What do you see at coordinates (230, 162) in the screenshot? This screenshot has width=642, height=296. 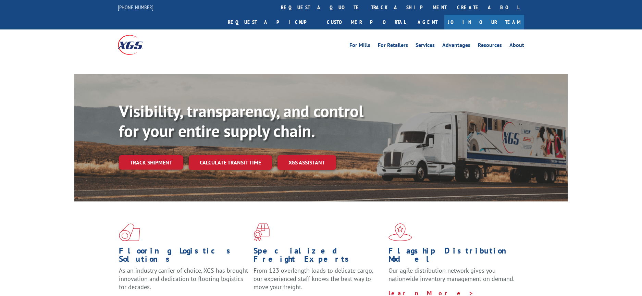 I see `a: Calculate transit time` at bounding box center [230, 162].